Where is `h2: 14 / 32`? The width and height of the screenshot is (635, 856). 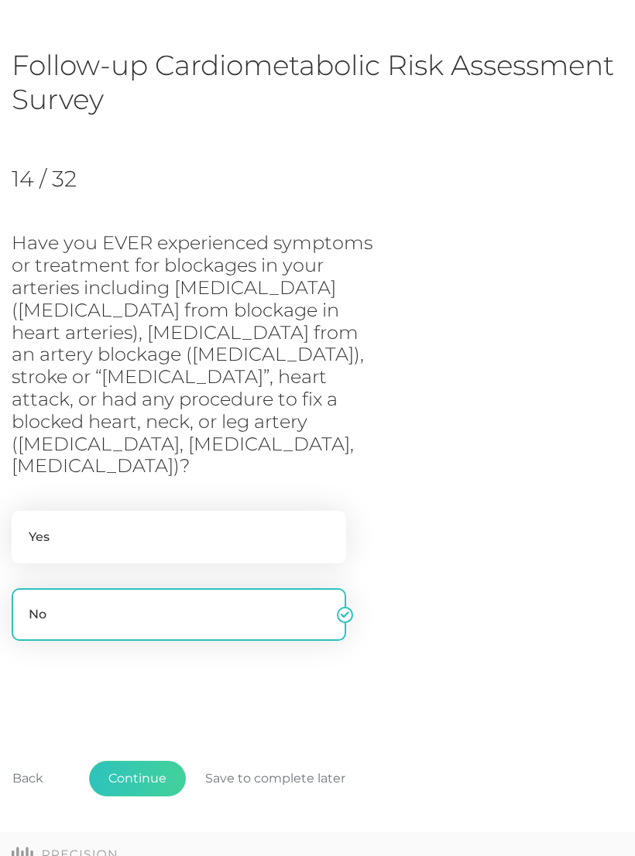 h2: 14 / 32 is located at coordinates (91, 179).